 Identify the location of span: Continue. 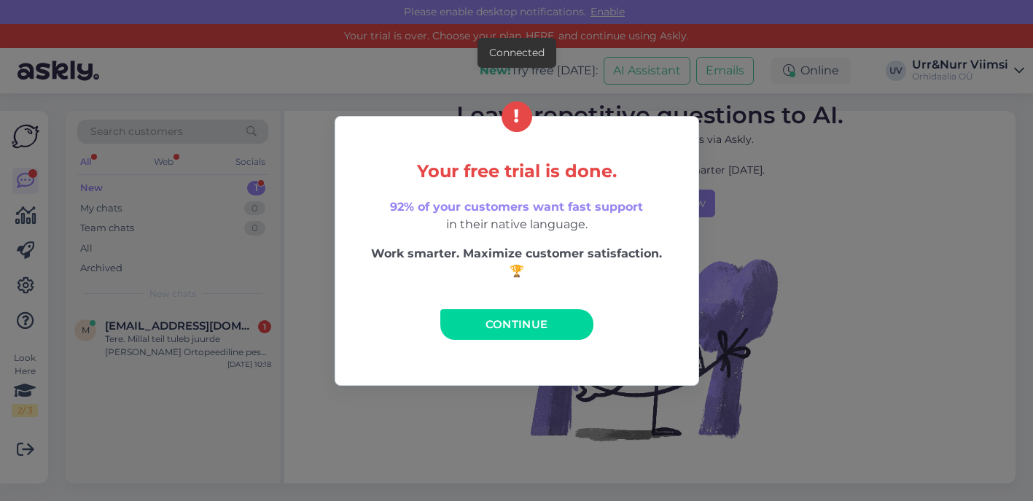
(517, 324).